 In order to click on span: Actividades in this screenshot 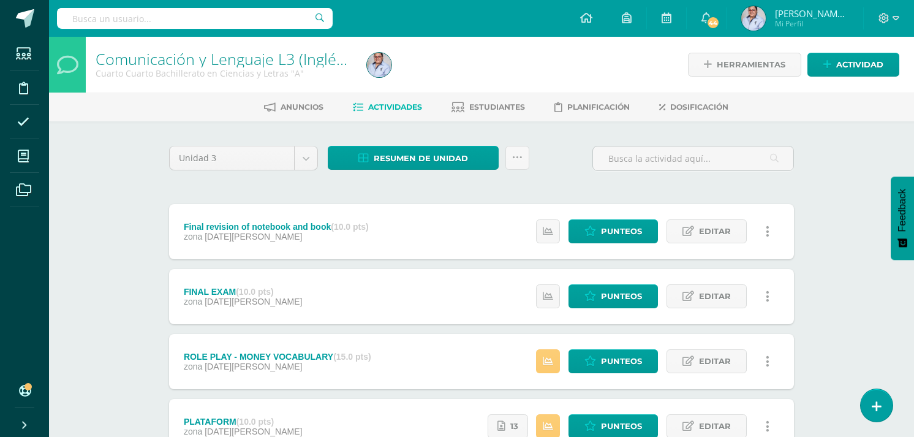, I will do `click(395, 107)`.